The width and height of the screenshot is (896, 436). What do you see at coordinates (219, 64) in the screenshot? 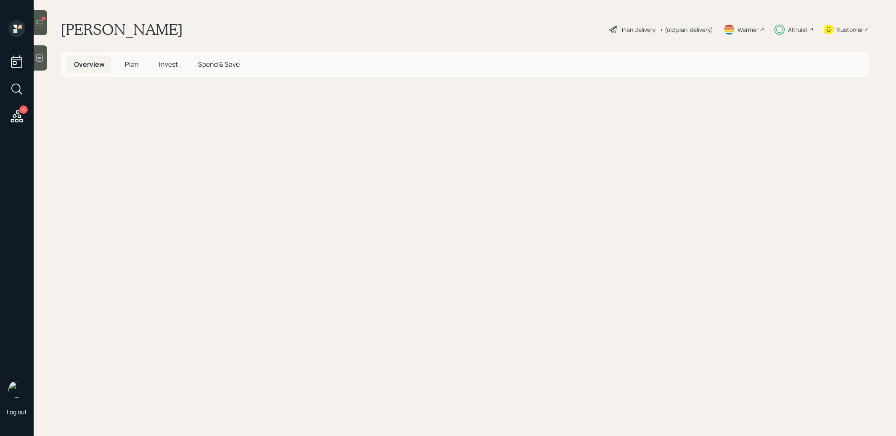
I see `span: Spend & Save` at bounding box center [219, 64].